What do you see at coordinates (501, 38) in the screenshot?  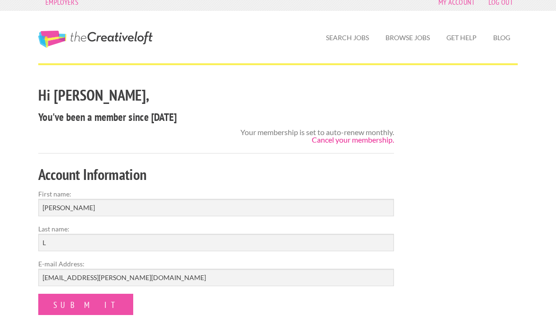 I see `a: Blog` at bounding box center [501, 38].